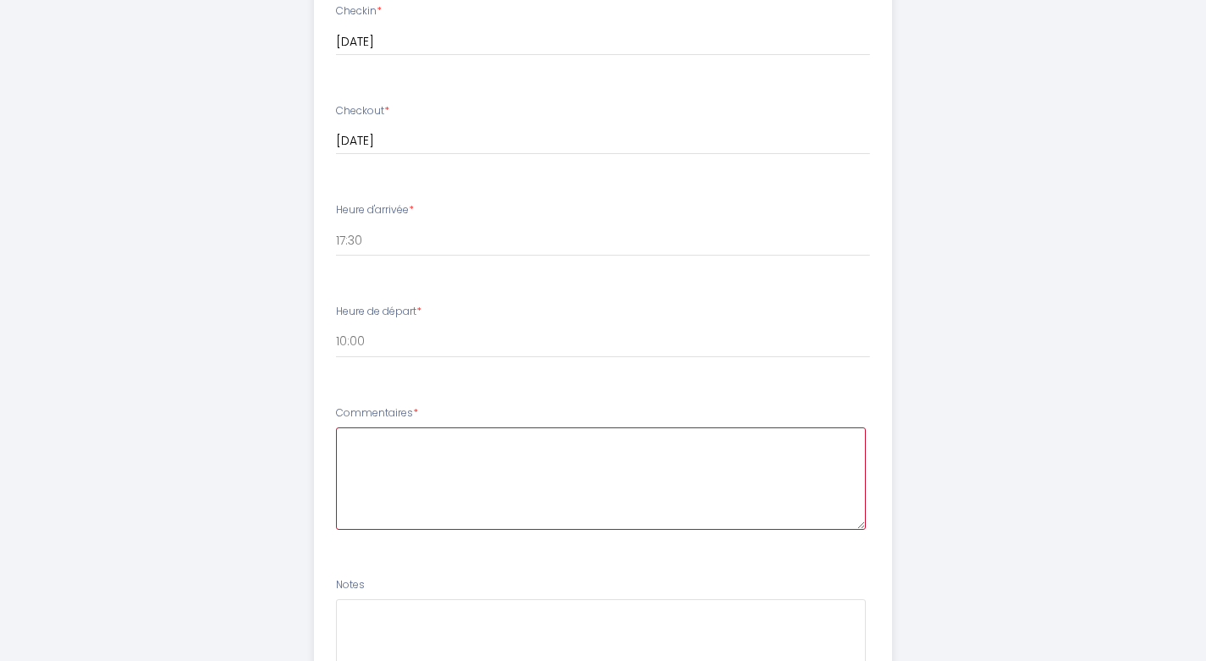 The image size is (1206, 661). What do you see at coordinates (350, 585) in the screenshot?
I see `label: Notes` at bounding box center [350, 585].